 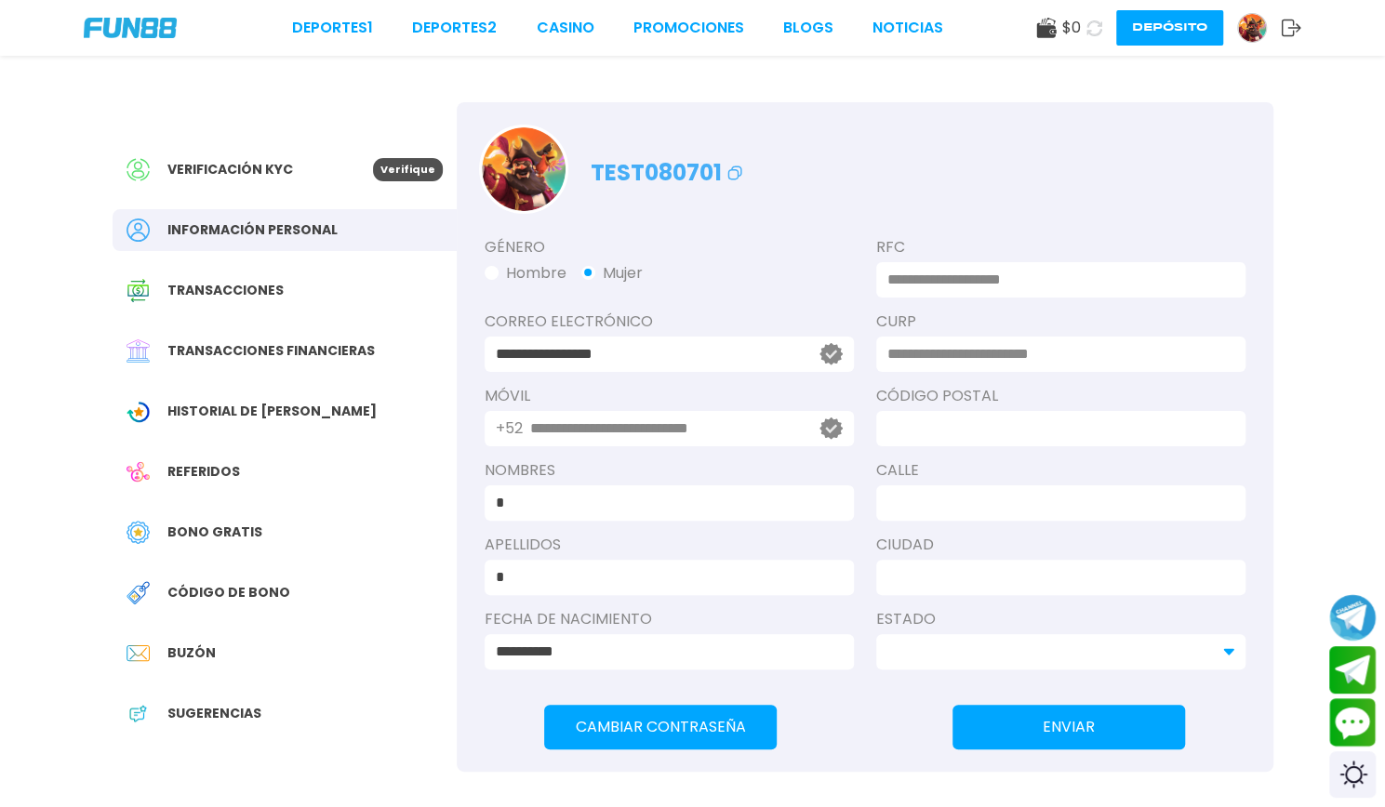 What do you see at coordinates (130, 28) in the screenshot?
I see `img: Company Logo` at bounding box center [130, 28].